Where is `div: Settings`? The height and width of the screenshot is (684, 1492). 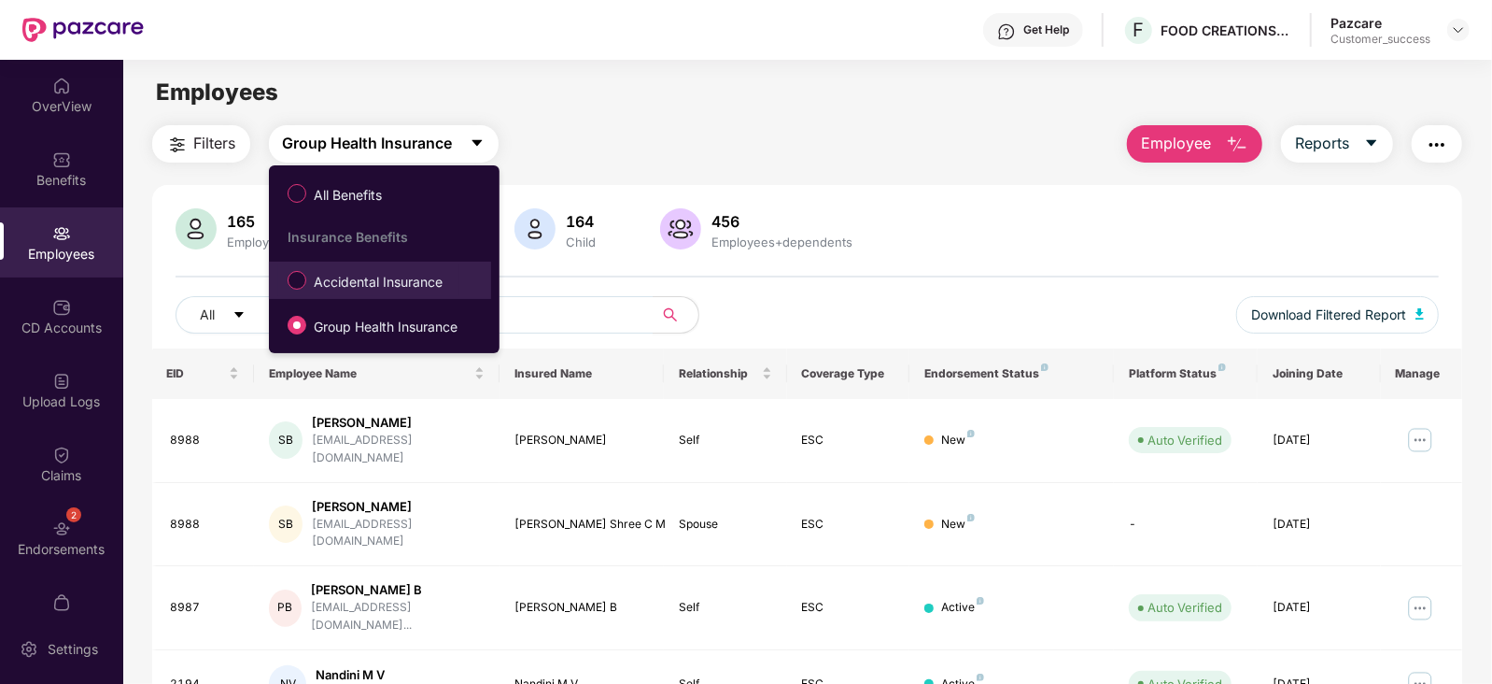
div: Settings is located at coordinates (73, 649).